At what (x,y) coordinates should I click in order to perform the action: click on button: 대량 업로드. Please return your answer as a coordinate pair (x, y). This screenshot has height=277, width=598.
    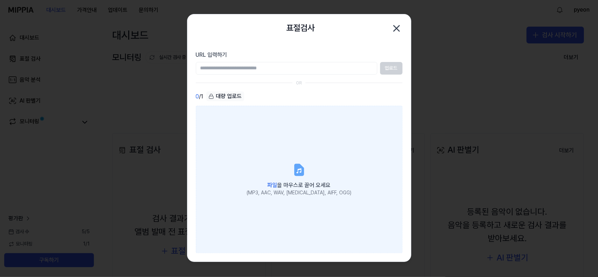
    Looking at the image, I should click on (225, 96).